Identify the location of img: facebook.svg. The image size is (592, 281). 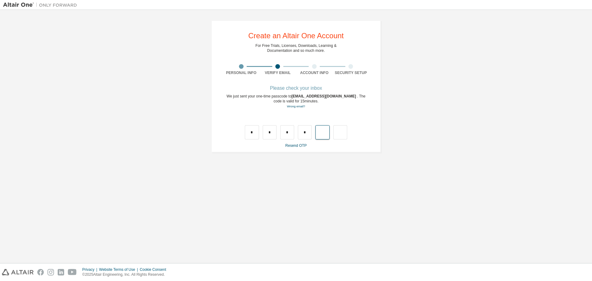
(40, 272).